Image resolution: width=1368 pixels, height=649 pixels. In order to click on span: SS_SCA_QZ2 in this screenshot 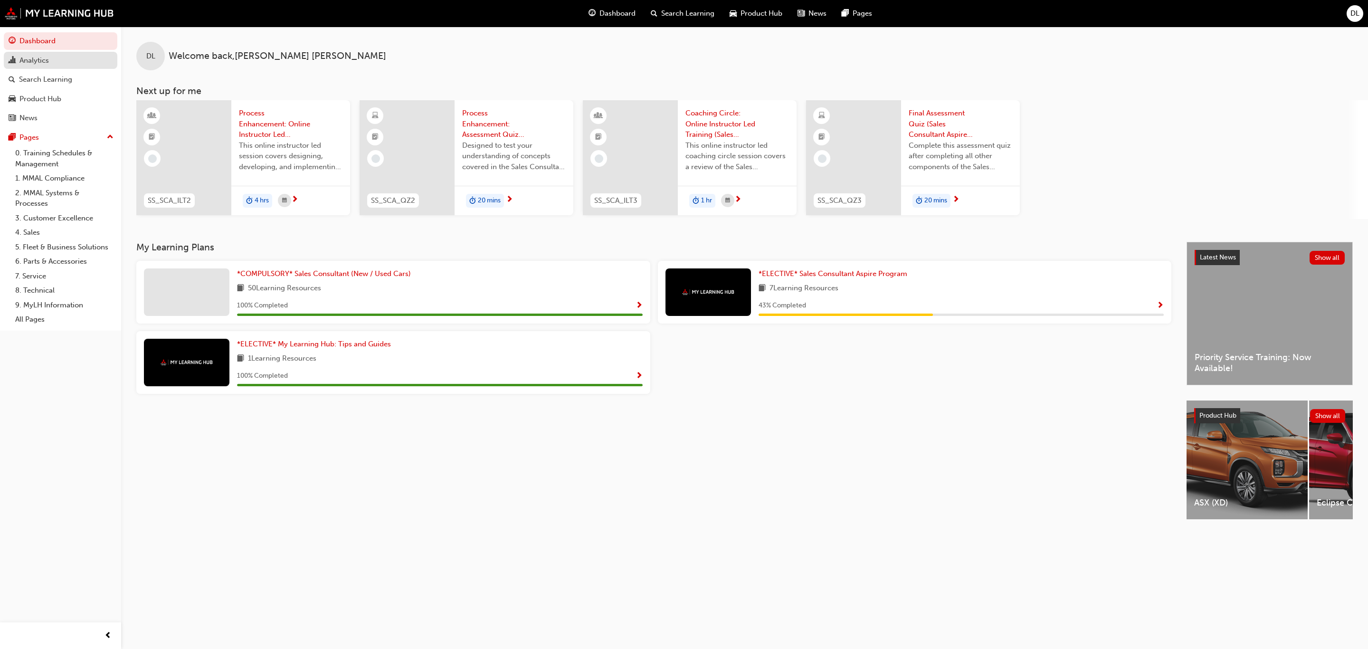, I will do `click(393, 200)`.